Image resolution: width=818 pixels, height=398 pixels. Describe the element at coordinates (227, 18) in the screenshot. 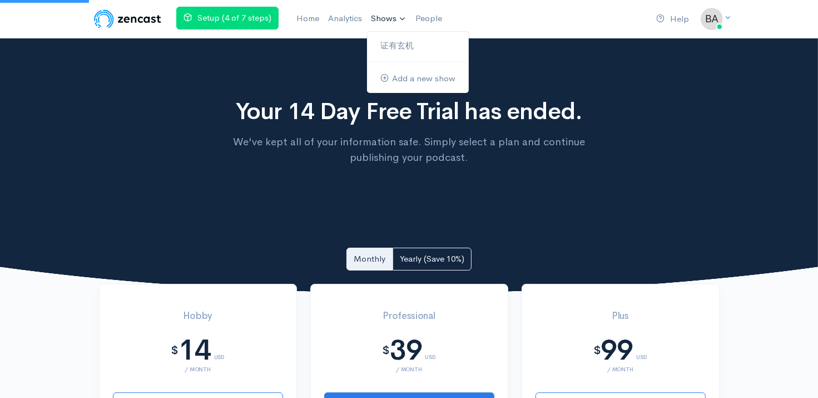

I see `a: Setup (4 of 7 steps)` at that location.